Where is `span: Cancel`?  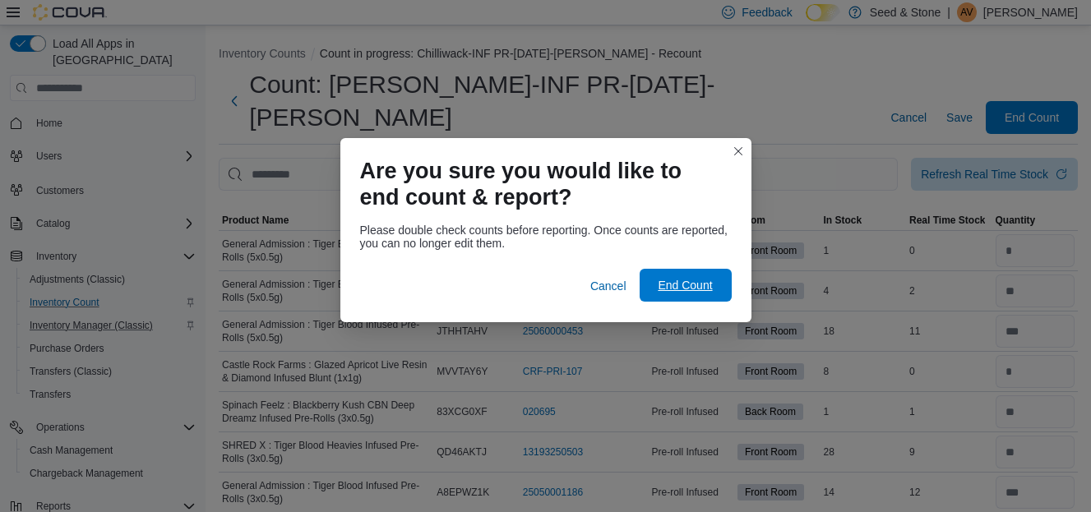 span: Cancel is located at coordinates (608, 286).